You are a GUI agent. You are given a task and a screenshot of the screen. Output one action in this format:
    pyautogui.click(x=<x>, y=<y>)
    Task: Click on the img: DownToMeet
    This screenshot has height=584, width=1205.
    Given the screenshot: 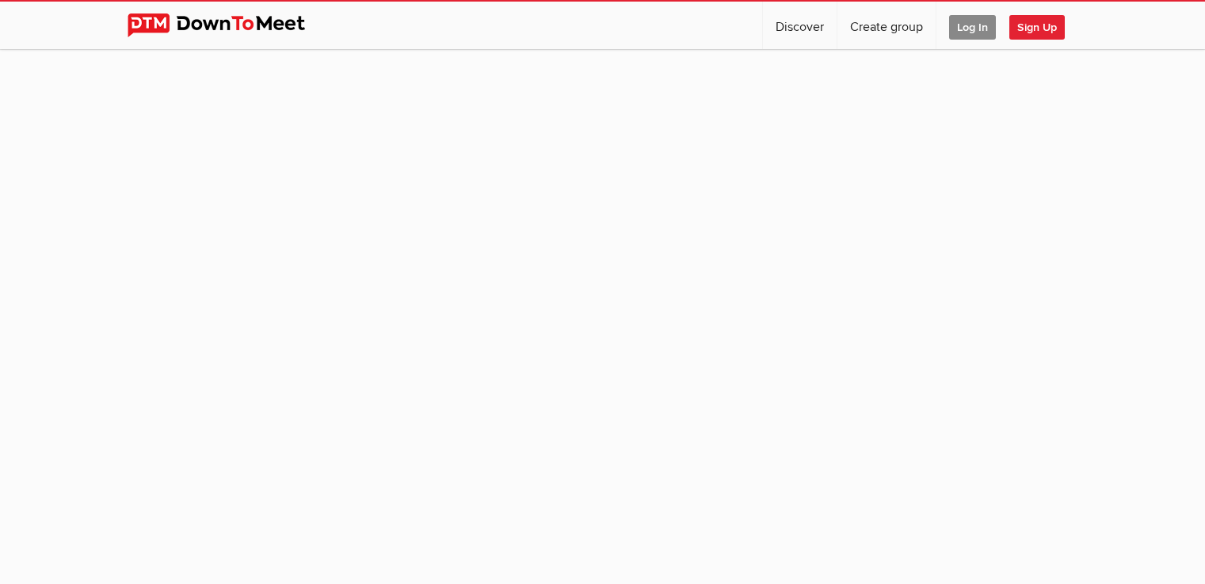 What is the action you would take?
    pyautogui.click(x=228, y=25)
    